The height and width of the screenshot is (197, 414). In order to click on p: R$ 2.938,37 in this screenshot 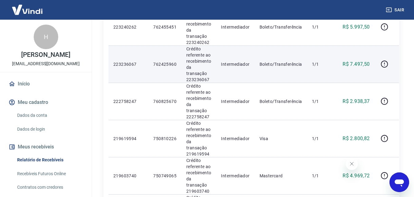, I will do `click(356, 101)`.